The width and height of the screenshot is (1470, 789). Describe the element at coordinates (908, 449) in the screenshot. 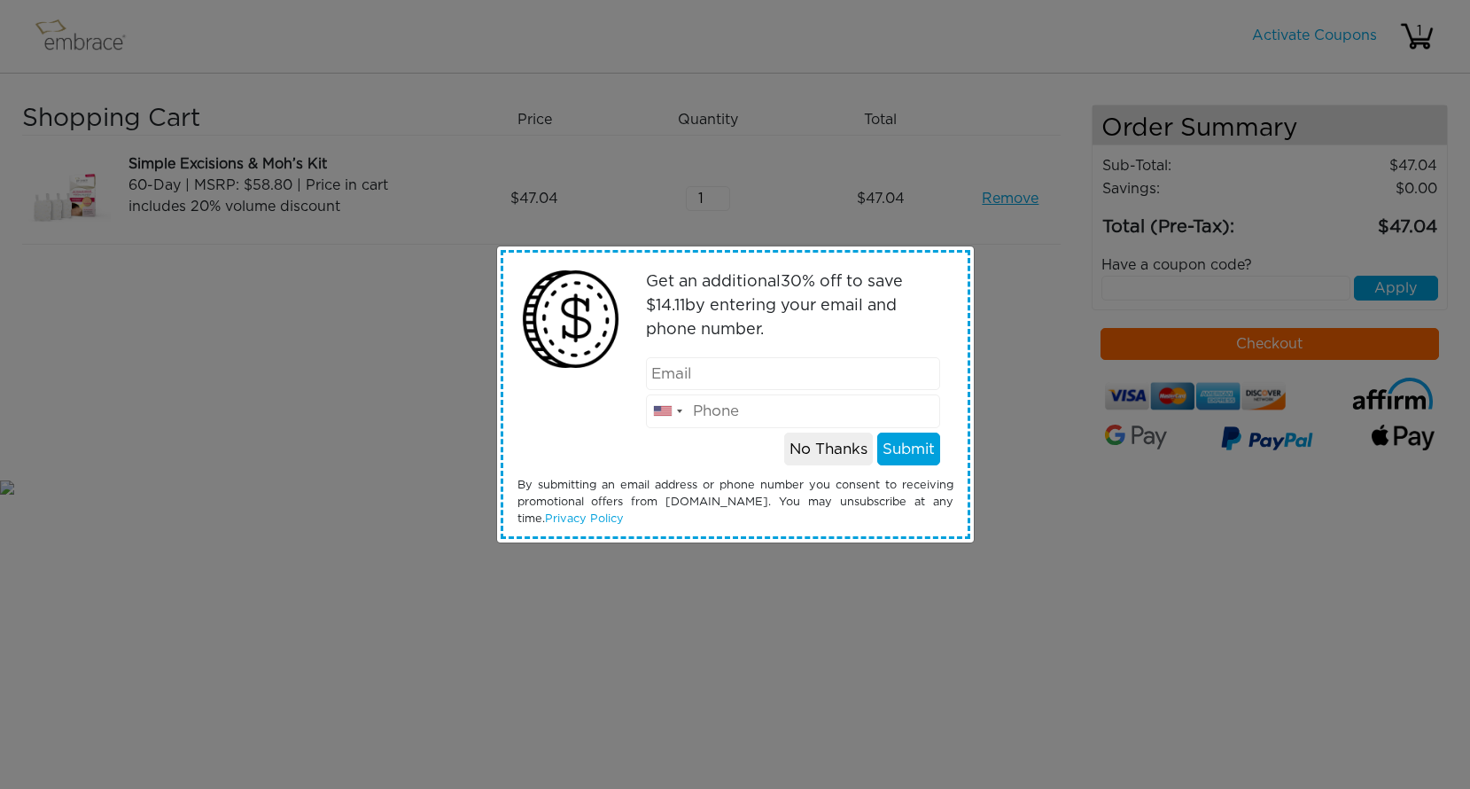

I see `button: Submit` at that location.